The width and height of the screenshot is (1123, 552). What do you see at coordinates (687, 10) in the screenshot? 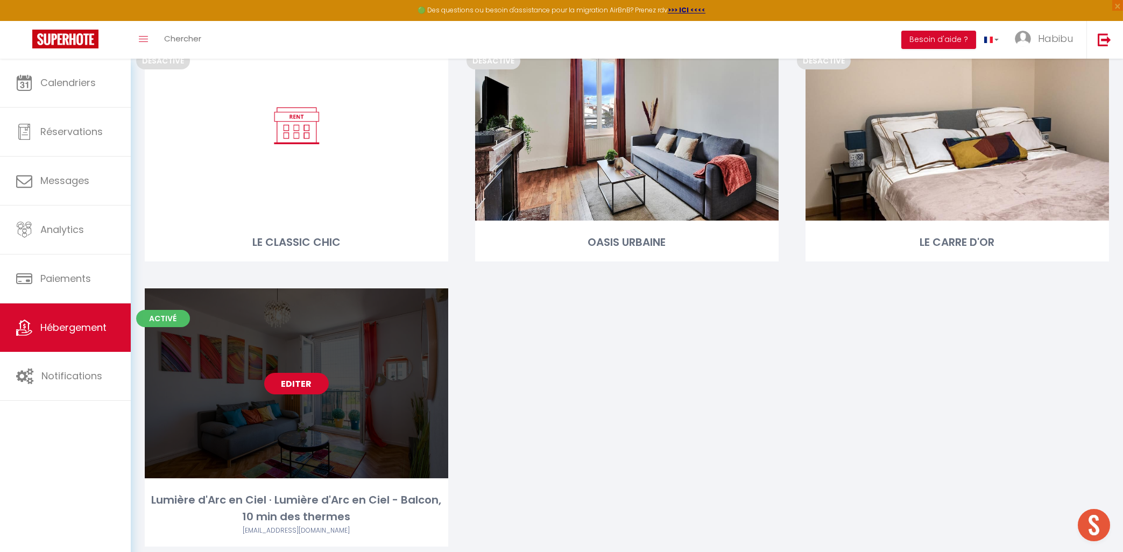
I see `strong: >>> ICI <<<<` at bounding box center [687, 10].